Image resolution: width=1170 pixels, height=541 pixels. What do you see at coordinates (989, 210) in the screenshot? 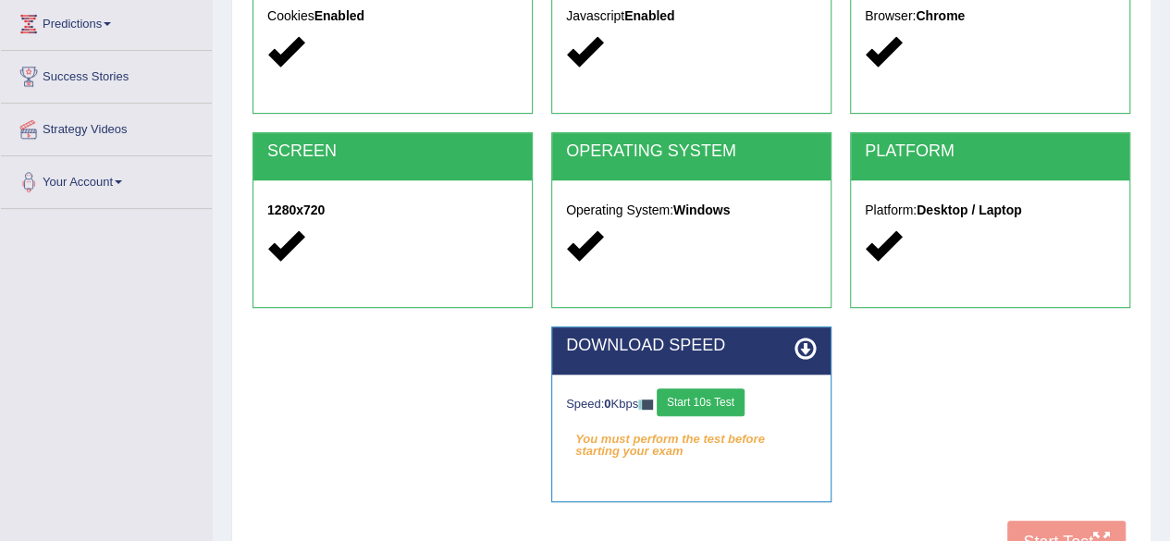
I see `h5: Platform:` at bounding box center [989, 210].